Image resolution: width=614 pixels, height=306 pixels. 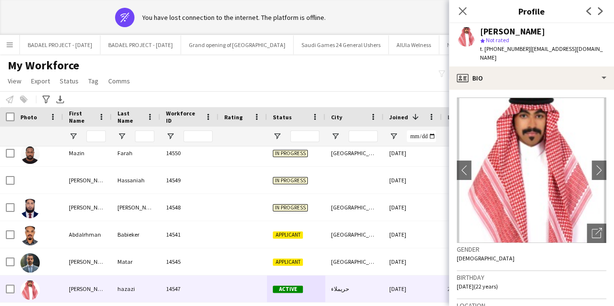 What do you see at coordinates (96, 136) in the screenshot?
I see `input: First Name Filter Input` at bounding box center [96, 136].